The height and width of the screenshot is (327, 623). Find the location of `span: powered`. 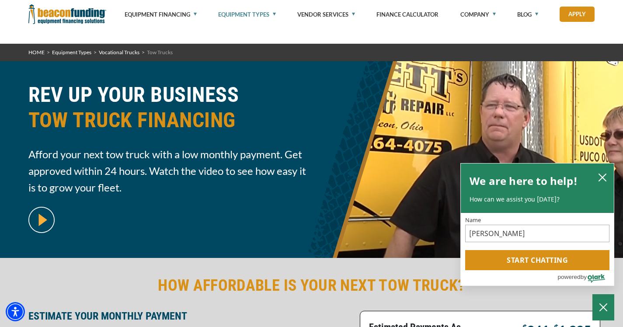

span: powered is located at coordinates (569, 277).